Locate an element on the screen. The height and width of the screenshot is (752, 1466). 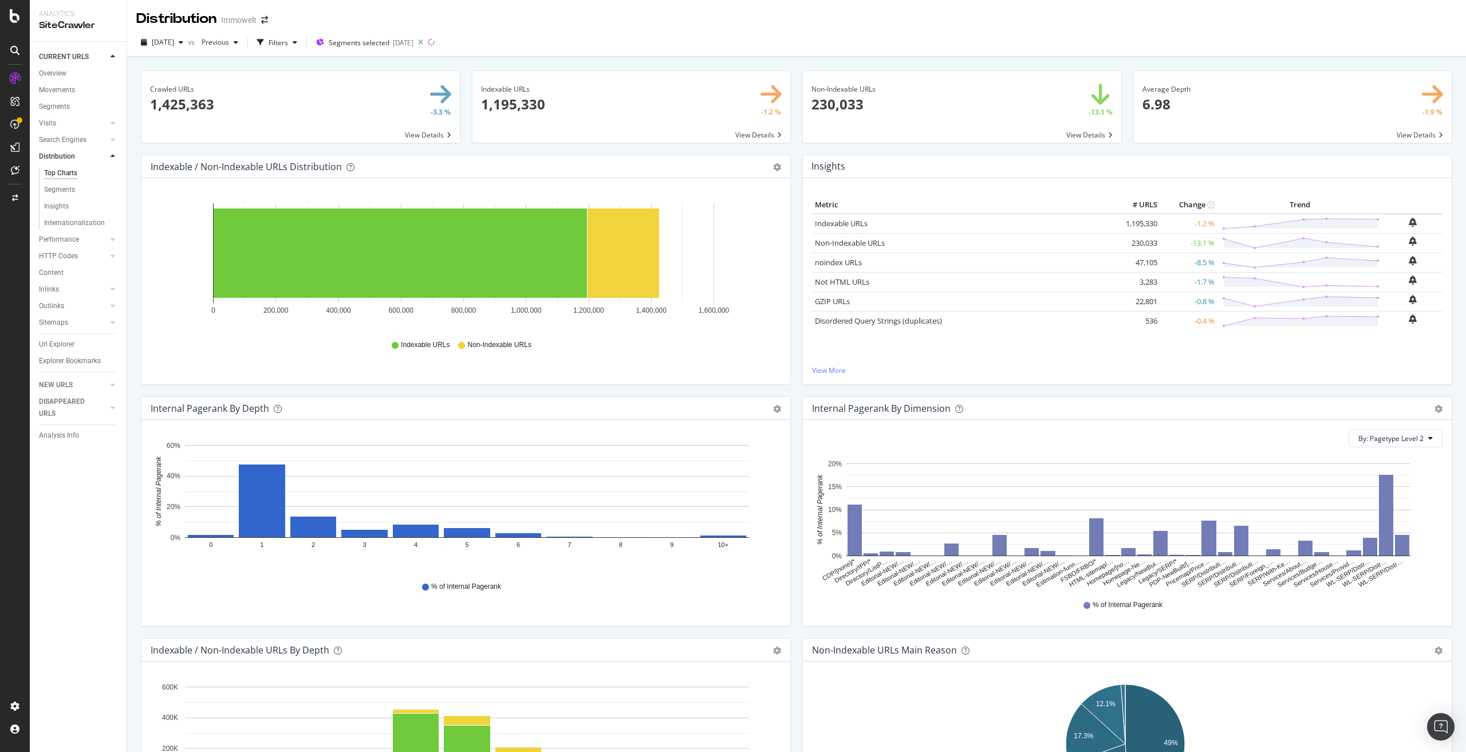
a: CURRENT URLS is located at coordinates (73, 57).